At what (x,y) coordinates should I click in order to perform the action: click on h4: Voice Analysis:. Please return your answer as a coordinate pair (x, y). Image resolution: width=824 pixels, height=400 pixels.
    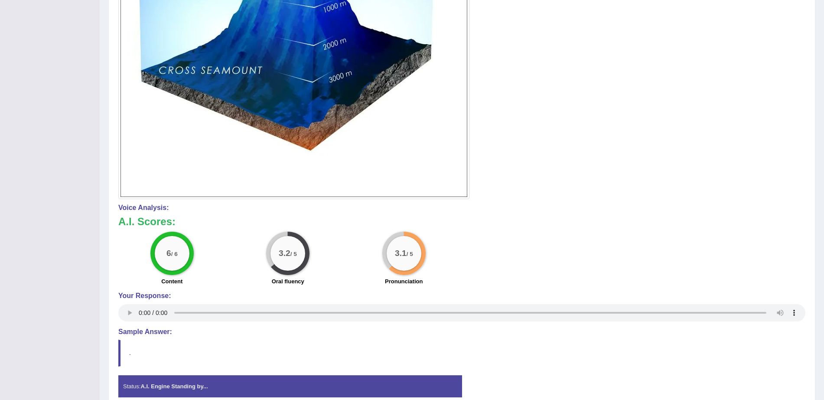
    Looking at the image, I should click on (462, 208).